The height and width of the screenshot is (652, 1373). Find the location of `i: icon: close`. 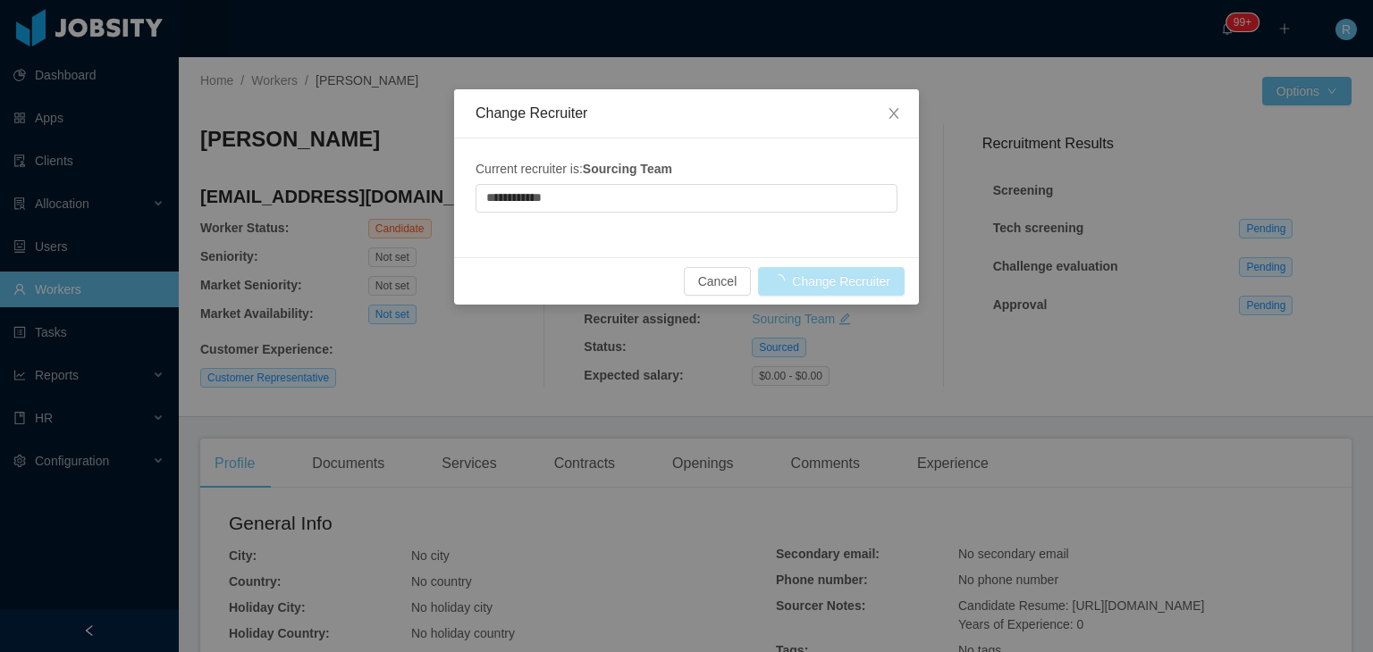

i: icon: close is located at coordinates (894, 113).